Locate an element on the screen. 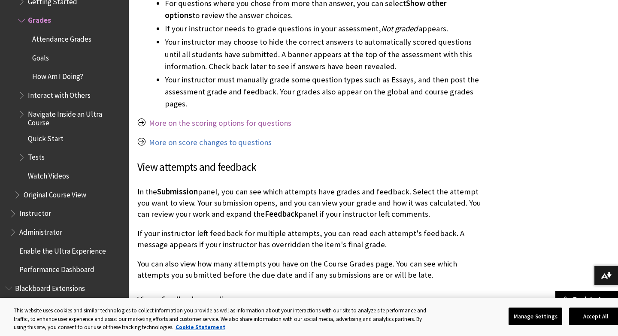  span: Enable the Ultra Experience is located at coordinates (63, 249).